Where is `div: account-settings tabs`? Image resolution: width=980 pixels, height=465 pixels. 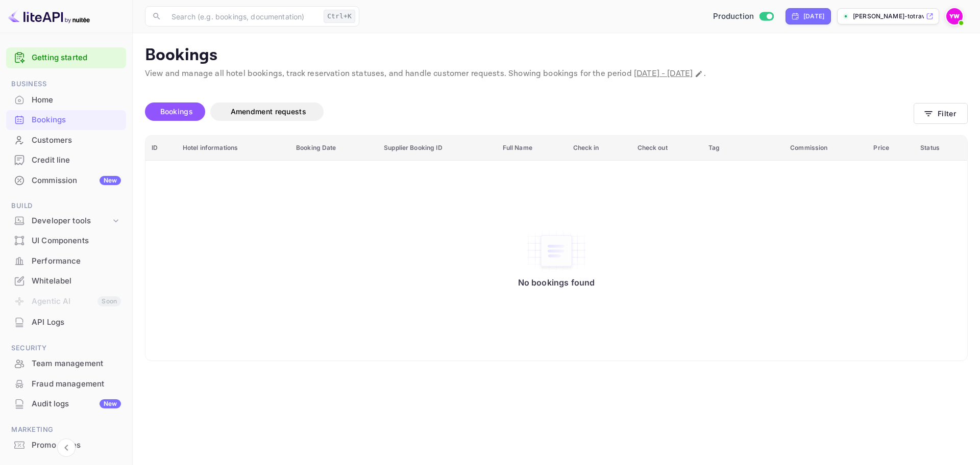
div: account-settings tabs is located at coordinates (529, 112).